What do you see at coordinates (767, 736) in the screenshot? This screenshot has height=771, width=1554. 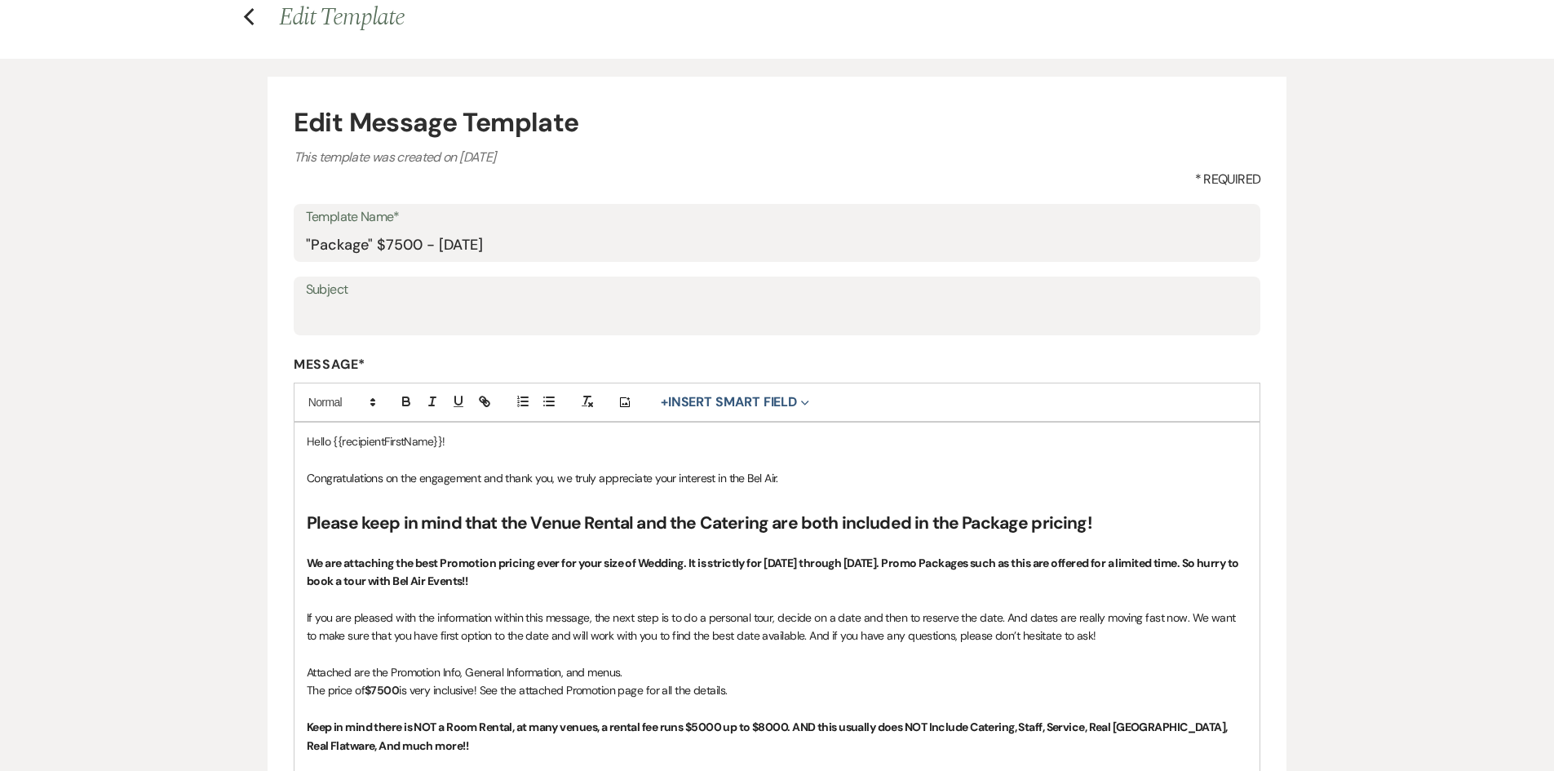 I see `strong: Keep in mind there is NOT a Room Rental, at many venues, a rental fee runs $5000 up to $8000. AND...` at bounding box center [767, 736].